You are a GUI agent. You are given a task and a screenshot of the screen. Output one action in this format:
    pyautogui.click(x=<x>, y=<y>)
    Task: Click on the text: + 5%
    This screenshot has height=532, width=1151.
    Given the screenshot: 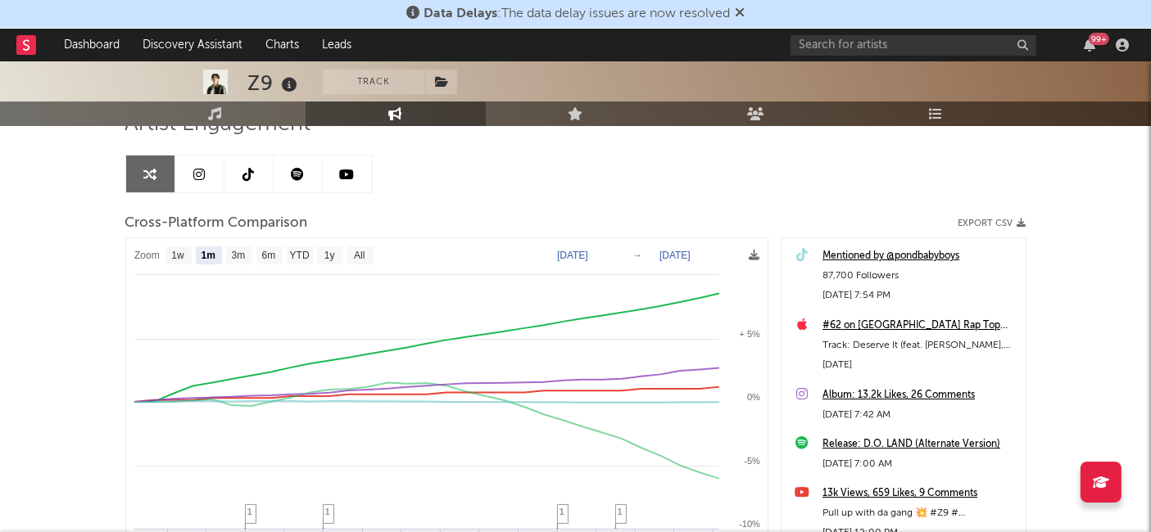 What is the action you would take?
    pyautogui.click(x=749, y=334)
    